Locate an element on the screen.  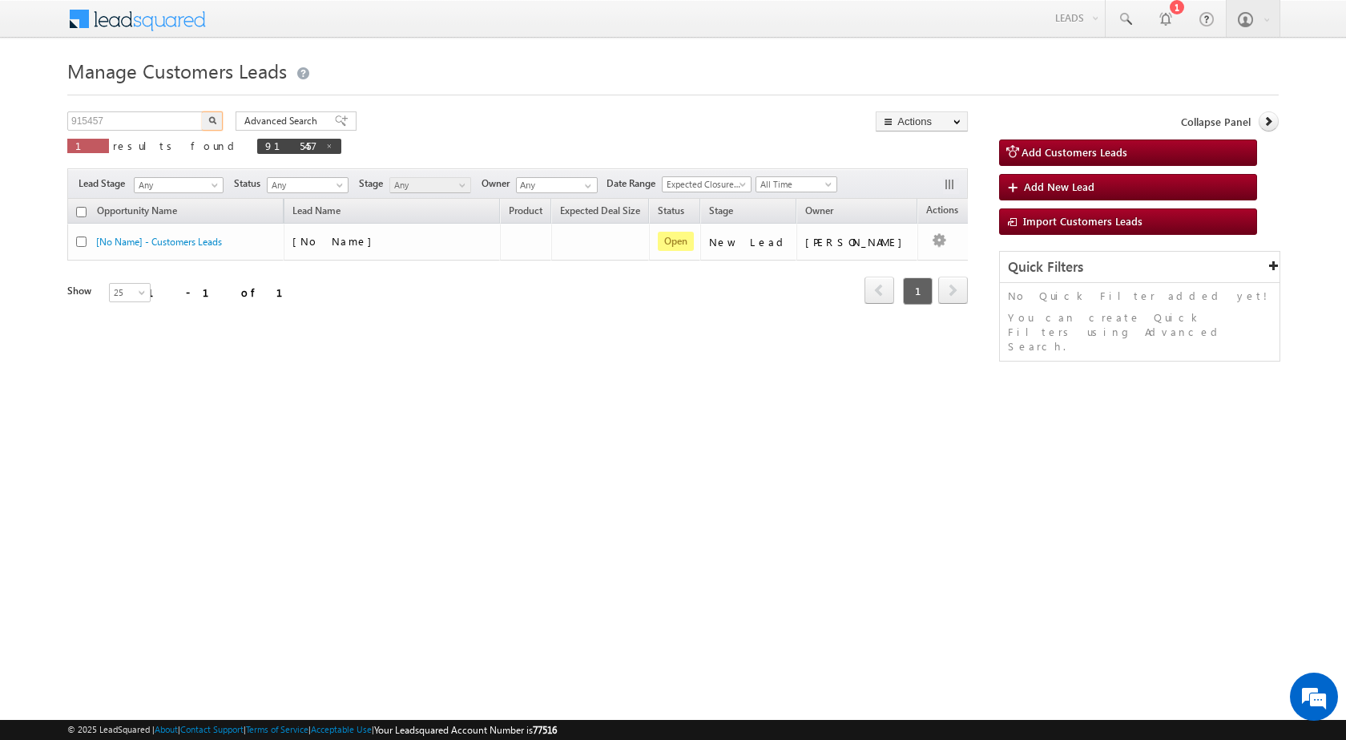
span: Open is located at coordinates (676, 241).